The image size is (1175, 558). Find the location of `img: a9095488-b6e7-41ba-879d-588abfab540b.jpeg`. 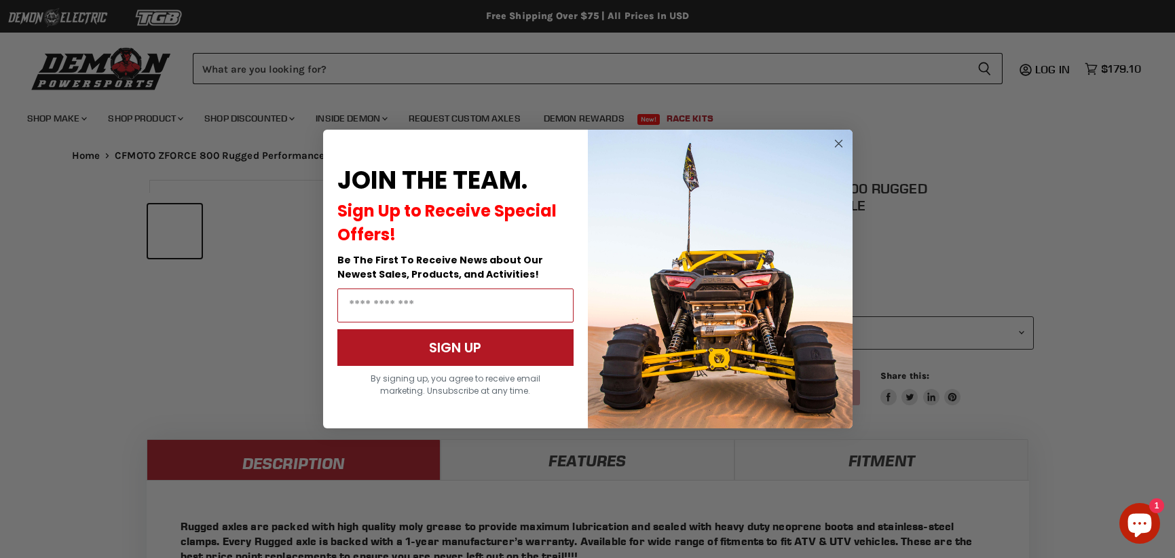

img: a9095488-b6e7-41ba-879d-588abfab540b.jpeg is located at coordinates (720, 279).